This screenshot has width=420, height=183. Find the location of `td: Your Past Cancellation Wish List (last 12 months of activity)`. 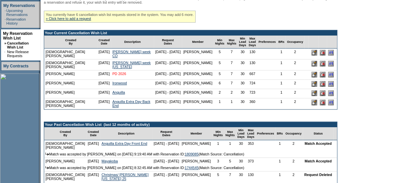

td: Your Past Cancellation Wish List (last 12 months of activity) is located at coordinates (190, 124).